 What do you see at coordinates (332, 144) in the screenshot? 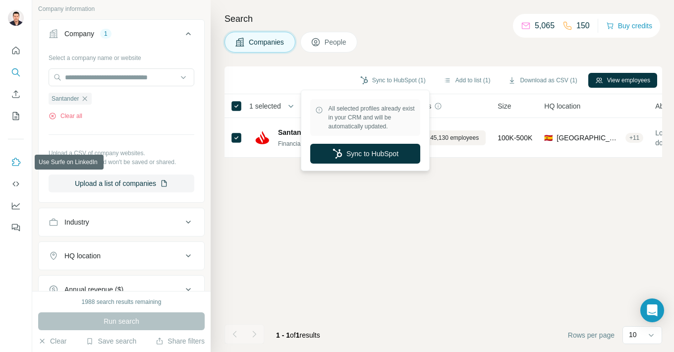
I see `div: Financial Services` at bounding box center [332, 144].